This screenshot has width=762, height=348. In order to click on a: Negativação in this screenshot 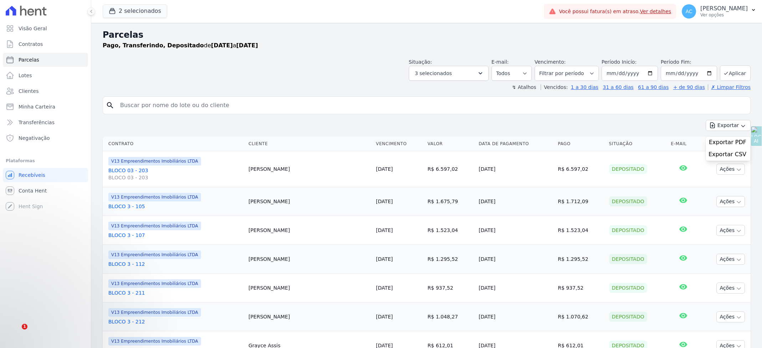, I will do `click(45, 138)`.